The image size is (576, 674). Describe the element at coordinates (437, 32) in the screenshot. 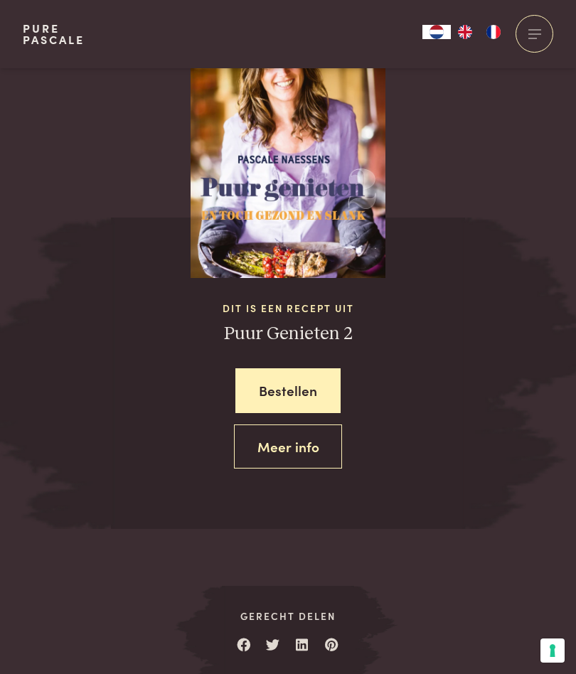

I see `div: Language` at that location.